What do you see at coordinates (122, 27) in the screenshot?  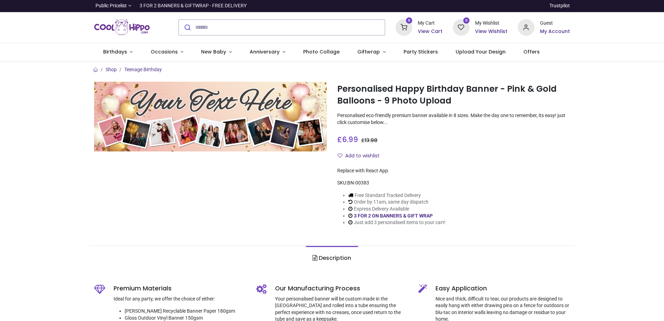 I see `a: Logo of Cool Hippo` at bounding box center [122, 27].